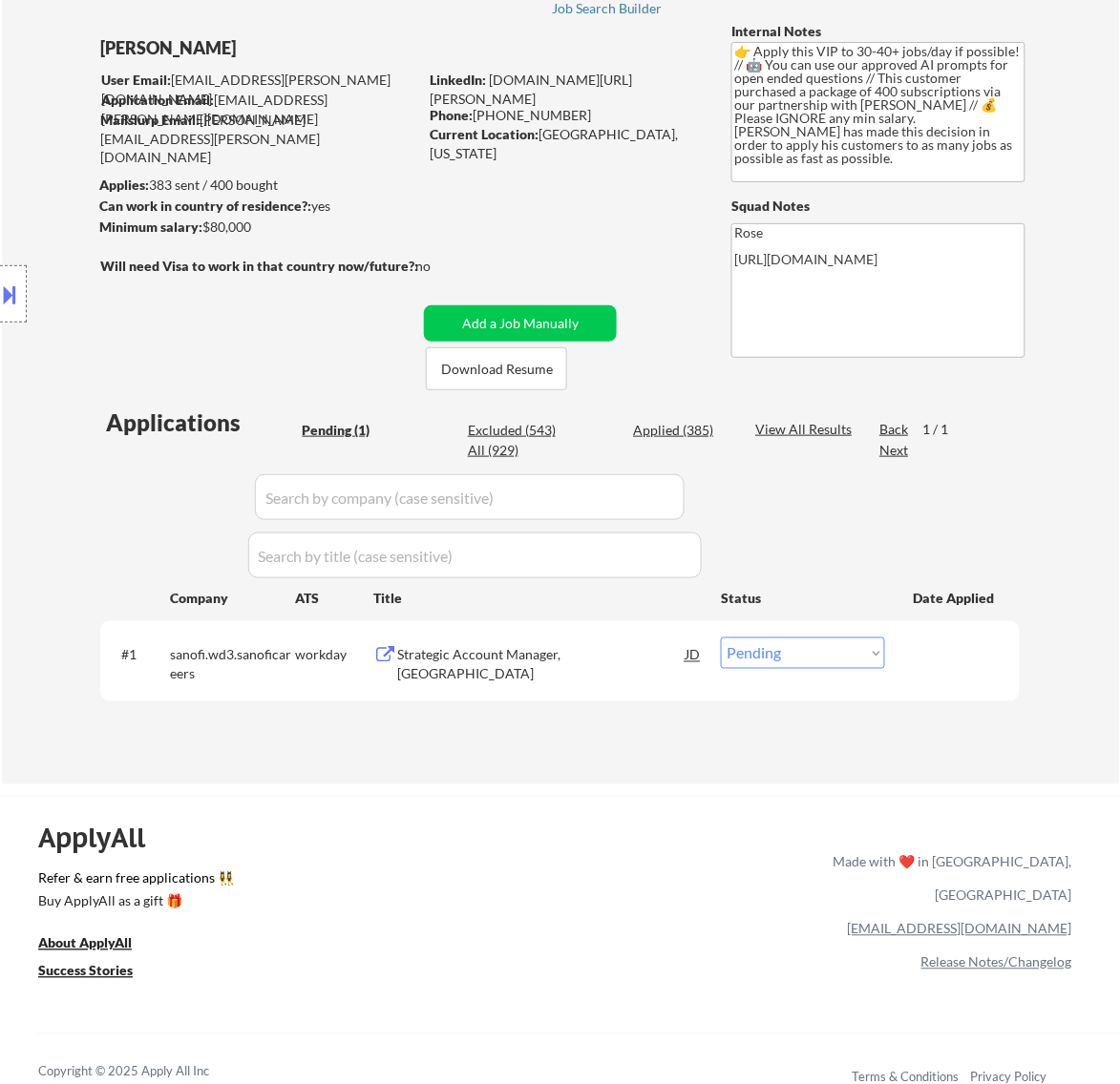 The image size is (1120, 1084). What do you see at coordinates (157, 99) in the screenshot?
I see `strong: Application Email:` at bounding box center [157, 99].